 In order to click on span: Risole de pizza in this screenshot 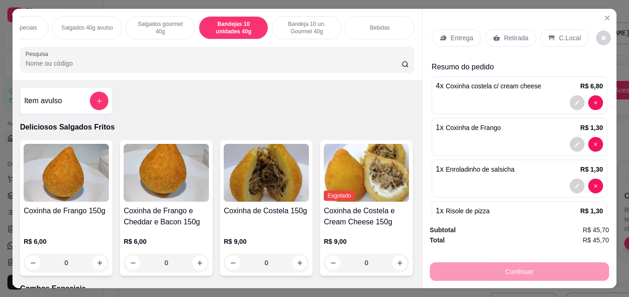, I will do `click(468, 211)`.